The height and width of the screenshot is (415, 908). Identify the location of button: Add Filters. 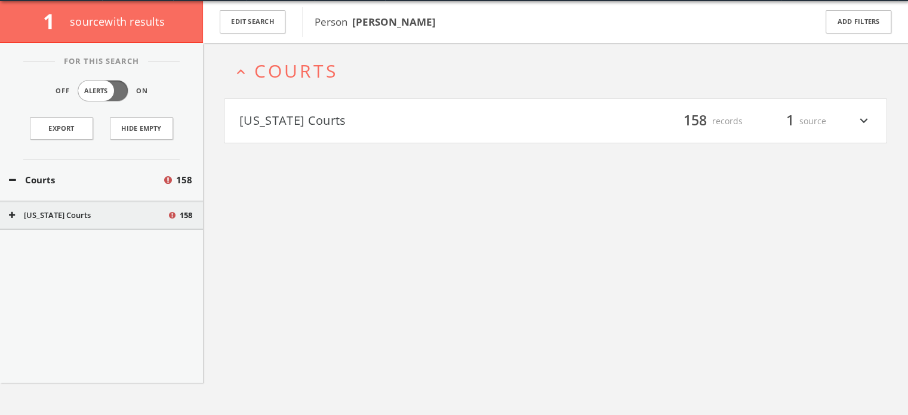
(859, 21).